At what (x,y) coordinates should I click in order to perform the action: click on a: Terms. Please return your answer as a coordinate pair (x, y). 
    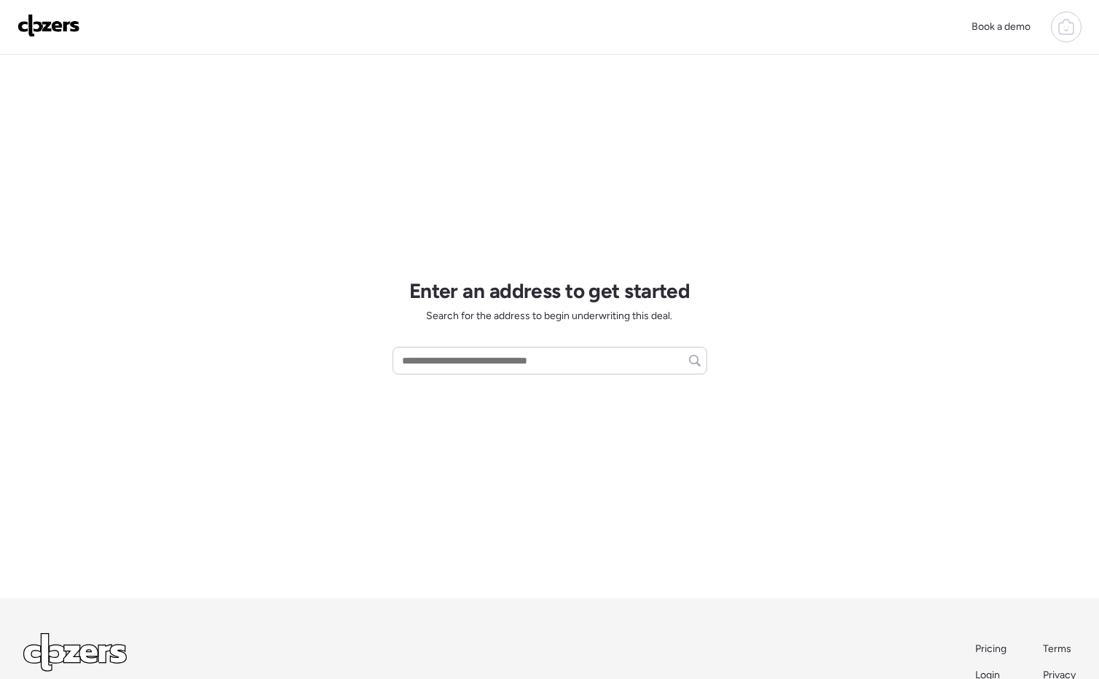
    Looking at the image, I should click on (1059, 649).